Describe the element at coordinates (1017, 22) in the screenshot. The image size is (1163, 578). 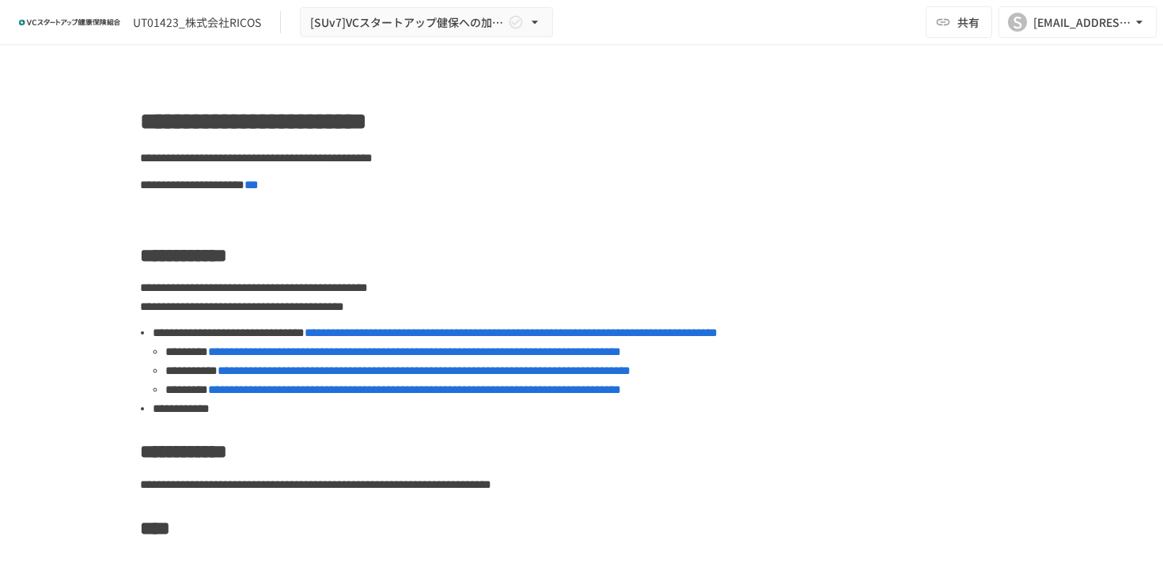
I see `div: S` at that location.